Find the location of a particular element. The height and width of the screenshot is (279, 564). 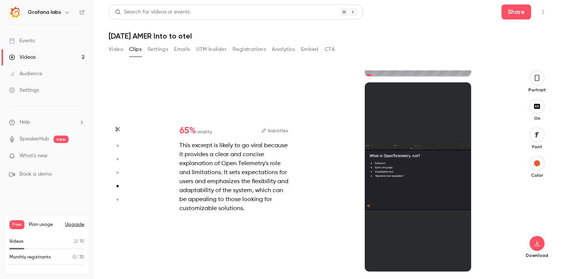

button: Share is located at coordinates (516, 12).